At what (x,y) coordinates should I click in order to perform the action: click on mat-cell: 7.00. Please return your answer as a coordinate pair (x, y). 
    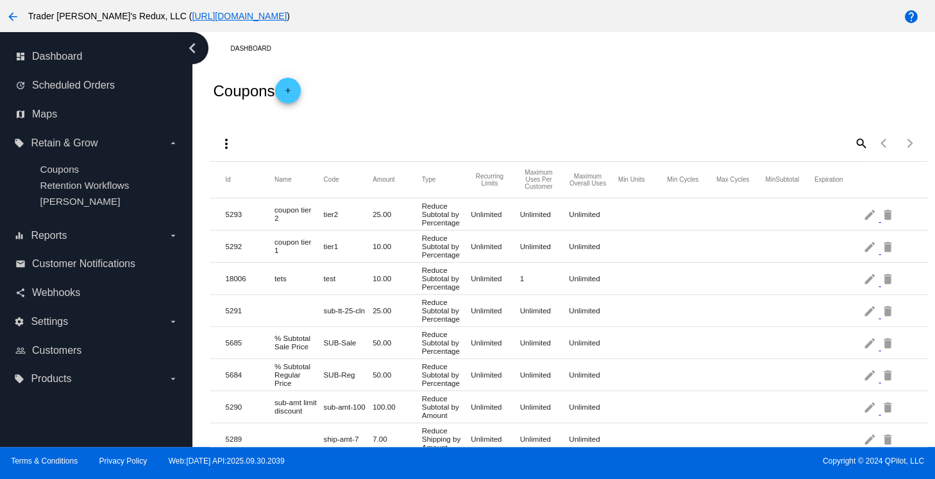
    Looking at the image, I should click on (397, 438).